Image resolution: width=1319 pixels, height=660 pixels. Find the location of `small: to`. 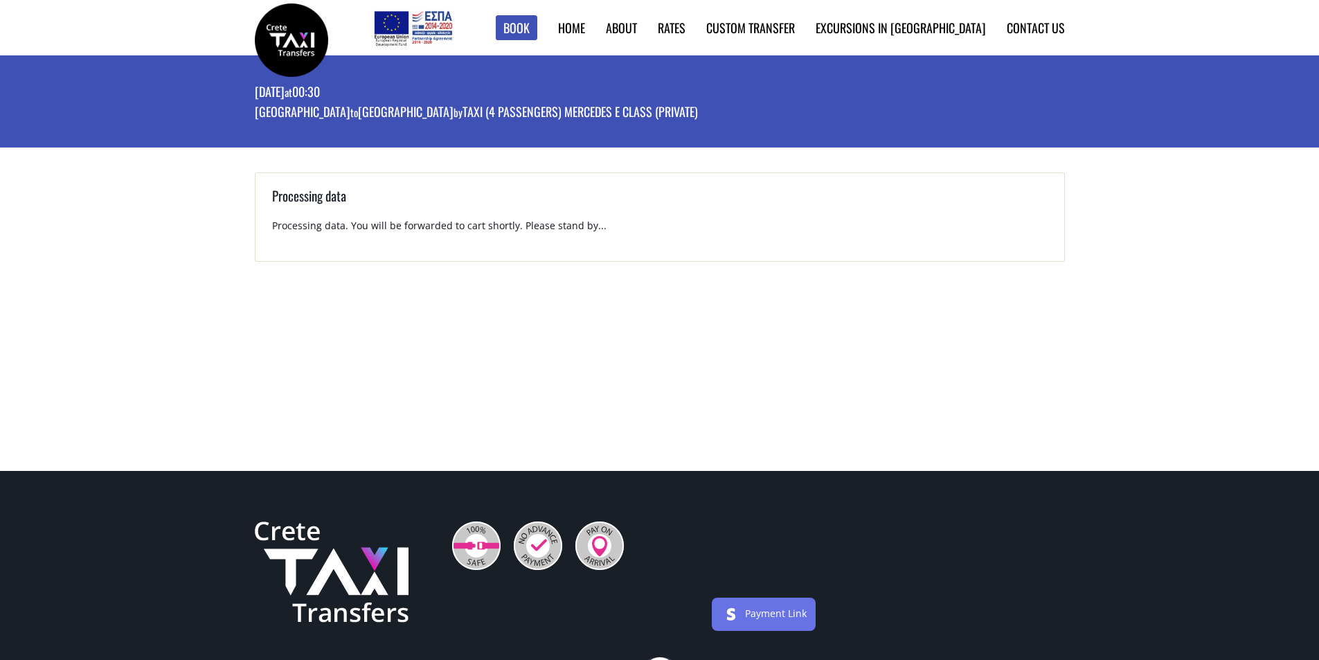

small: to is located at coordinates (354, 112).